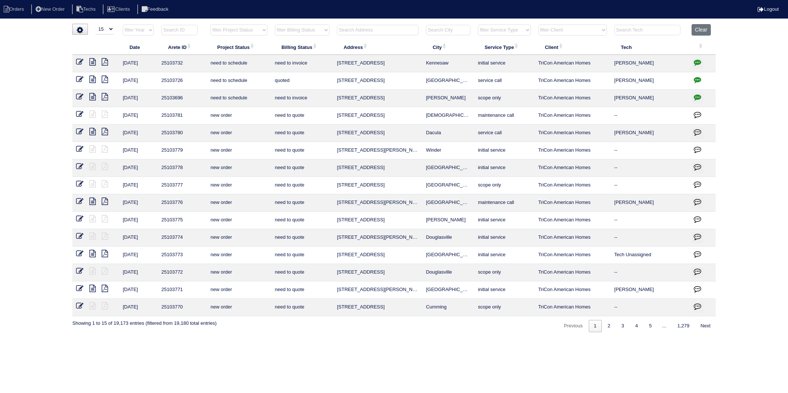 The image size is (788, 393). I want to click on th: Client: activate to sort column ascending, so click(572, 47).